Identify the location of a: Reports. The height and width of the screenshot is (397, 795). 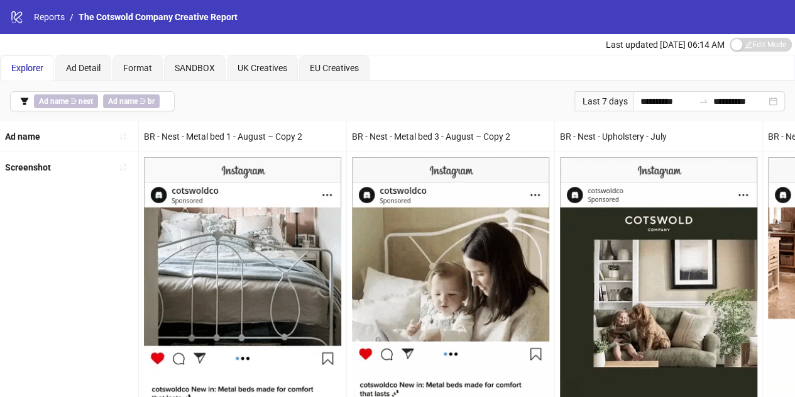
(49, 17).